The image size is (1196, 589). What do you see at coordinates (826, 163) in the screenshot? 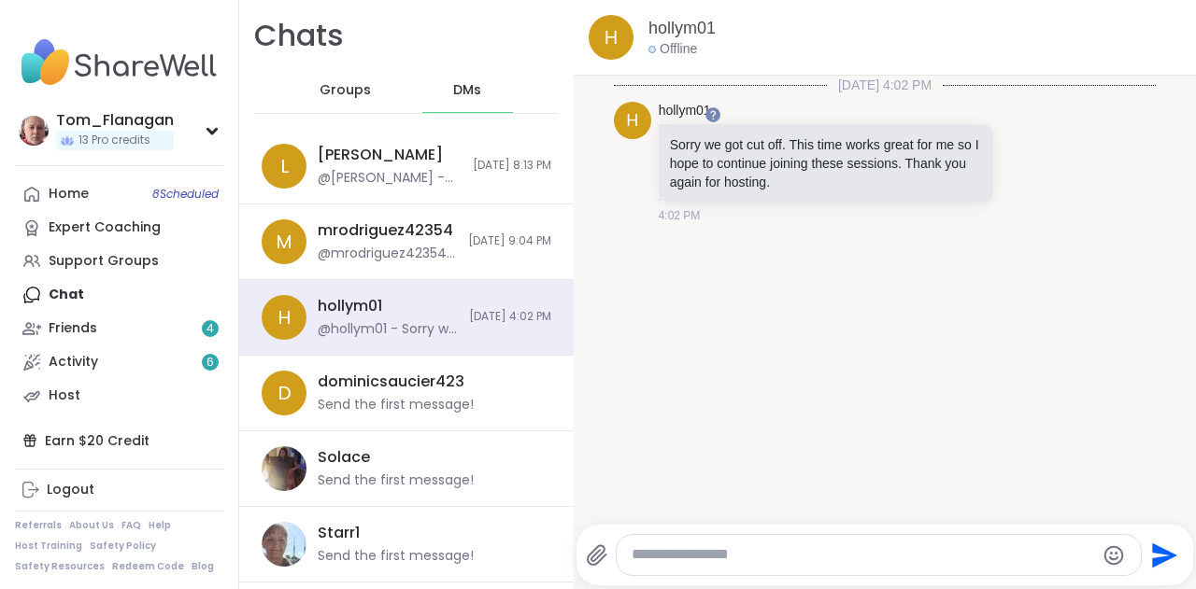
I see `p: Sorry we got cut off. This time works great for me so I hope to continue joining these sessions. ...` at bounding box center [826, 163].